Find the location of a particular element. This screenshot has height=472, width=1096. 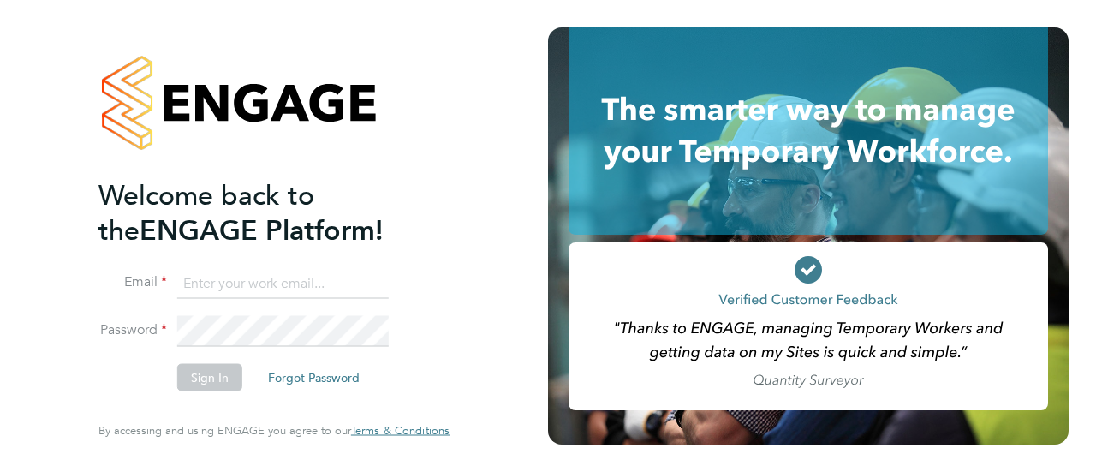

h2: ENGAGE Platform! is located at coordinates (265, 212).